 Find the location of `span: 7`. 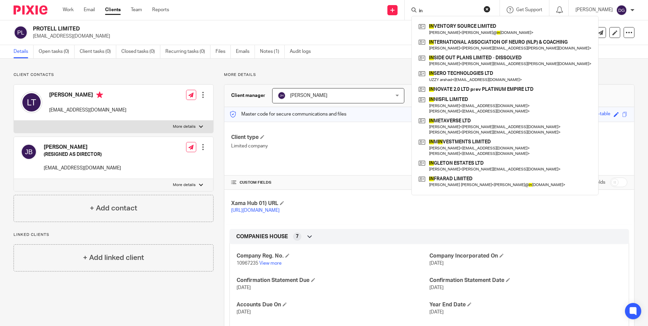

span: 7 is located at coordinates (297, 236).